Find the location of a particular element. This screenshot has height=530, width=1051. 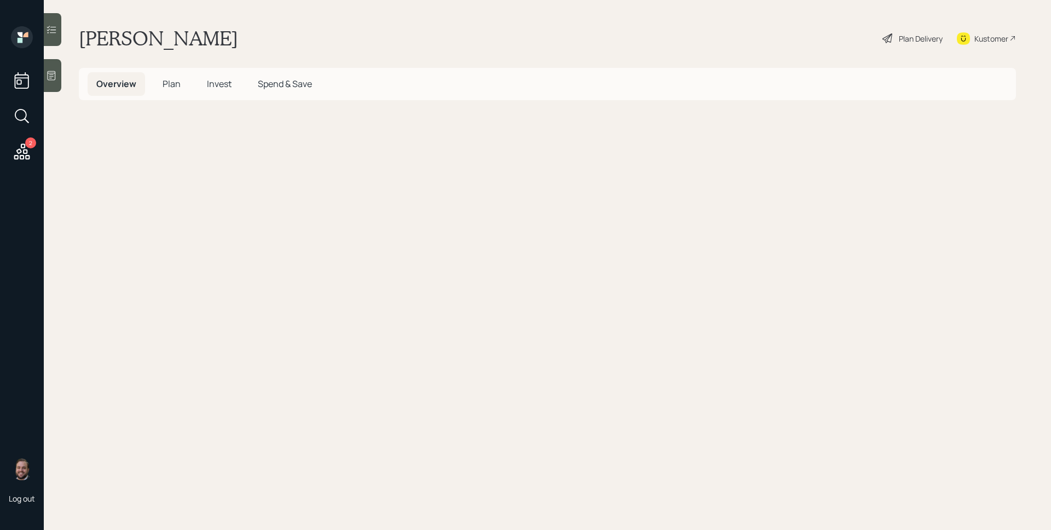

span: Invest is located at coordinates (219, 84).